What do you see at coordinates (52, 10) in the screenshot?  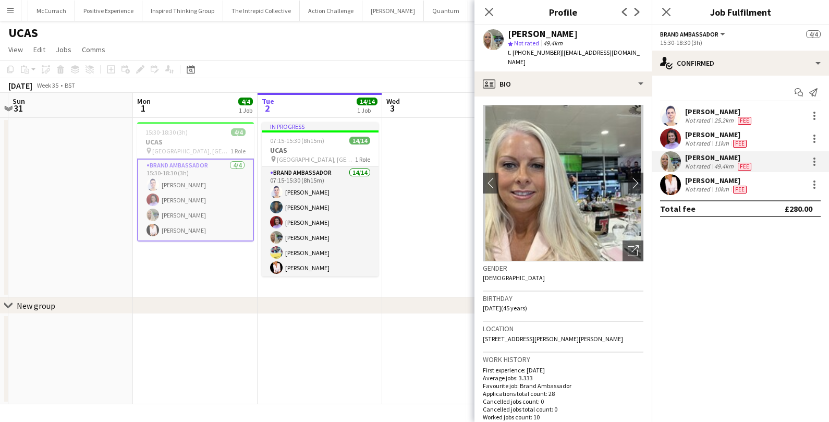 I see `button: McCurrach` at bounding box center [52, 10].